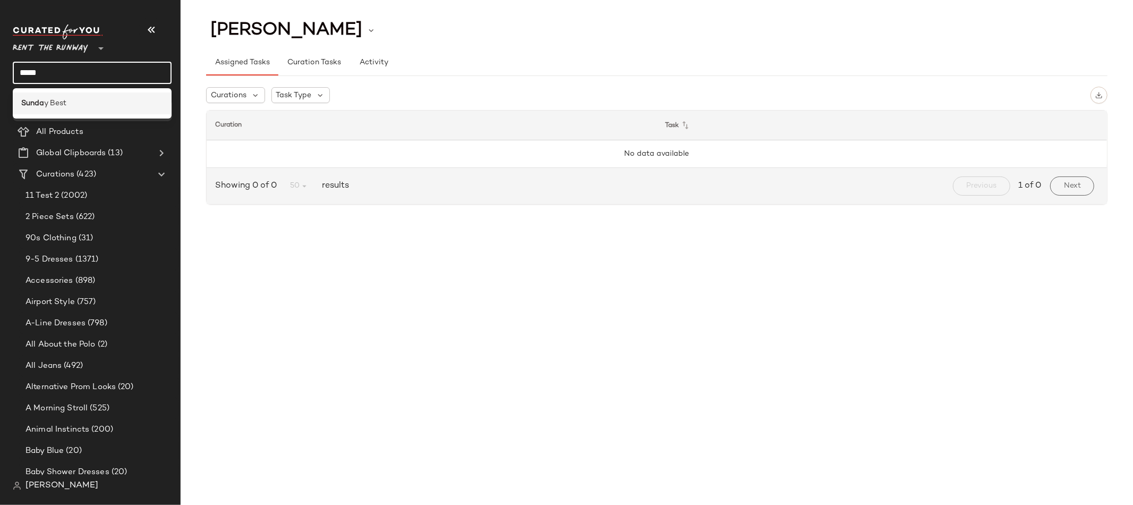 The width and height of the screenshot is (1133, 505). I want to click on span: 90s Clothing, so click(51, 238).